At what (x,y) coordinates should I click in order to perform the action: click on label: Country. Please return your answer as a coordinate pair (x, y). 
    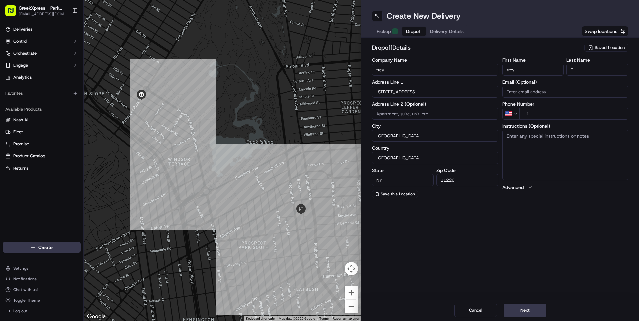
    Looking at the image, I should click on (435, 148).